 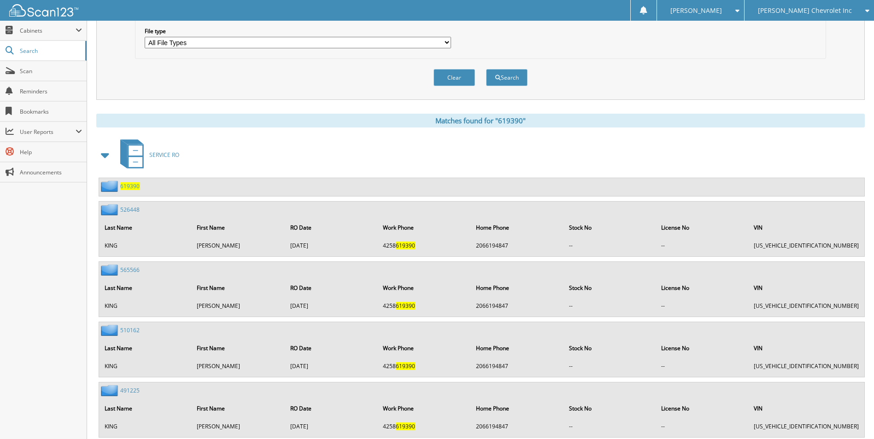 I want to click on img: scan123-logo-white.svg, so click(x=44, y=10).